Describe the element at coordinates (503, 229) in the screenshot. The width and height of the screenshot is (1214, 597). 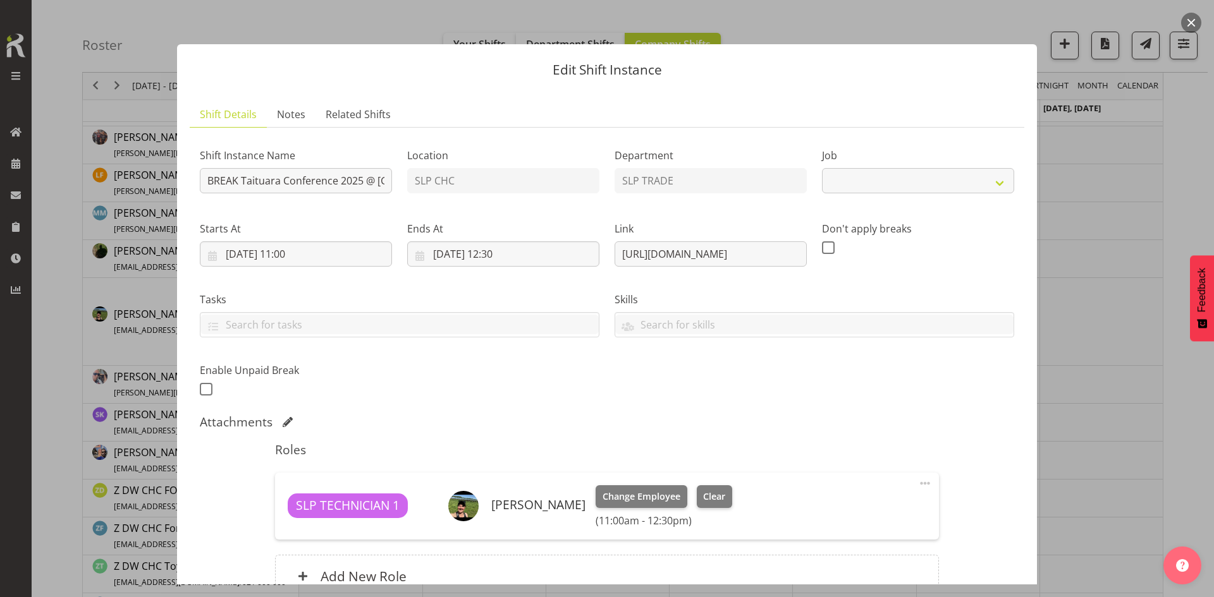
I see `label: Ends At` at that location.